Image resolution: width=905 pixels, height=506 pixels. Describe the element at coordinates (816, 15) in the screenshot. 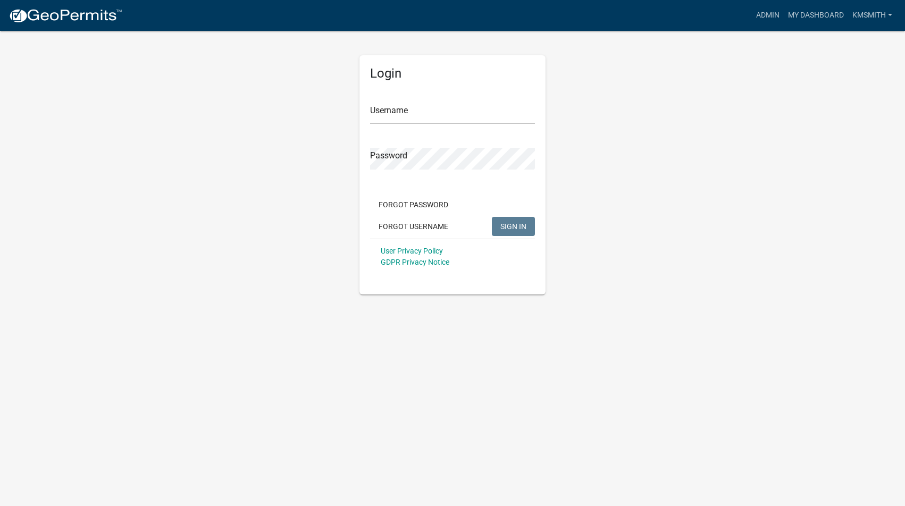

I see `a: My Dashboard` at that location.